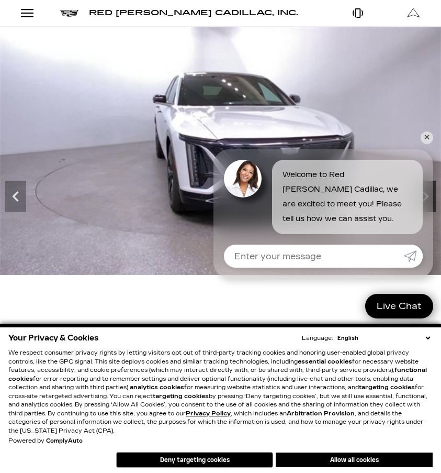 The width and height of the screenshot is (441, 473). What do you see at coordinates (16, 196) in the screenshot?
I see `div: Previous` at bounding box center [16, 196].